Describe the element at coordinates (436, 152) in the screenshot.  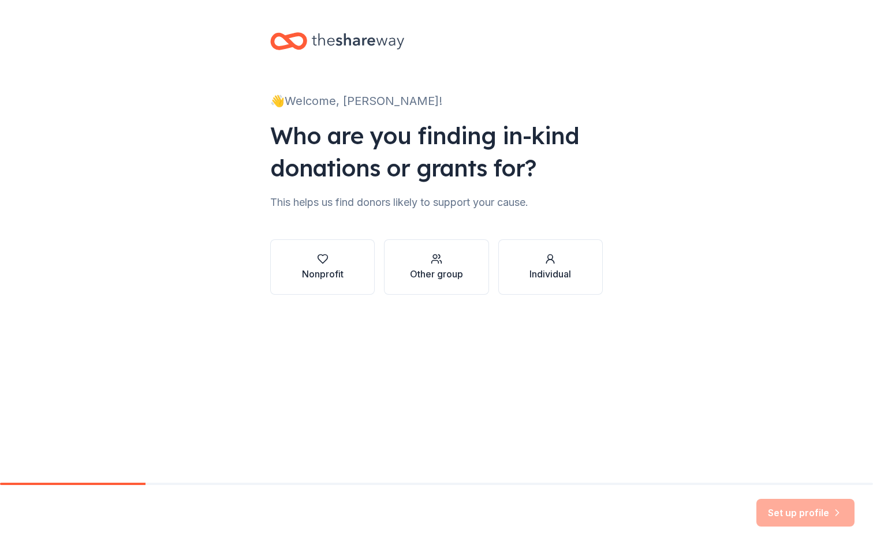
I see `div: Who are you finding in-kind donations or grants for?` at that location.